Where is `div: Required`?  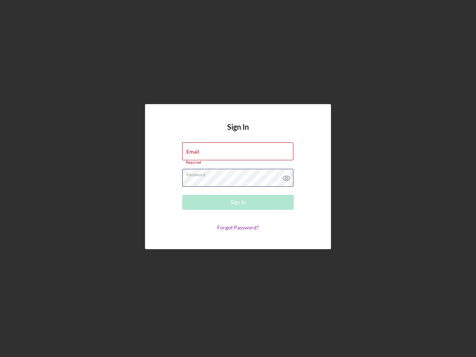 div: Required is located at coordinates (238, 163).